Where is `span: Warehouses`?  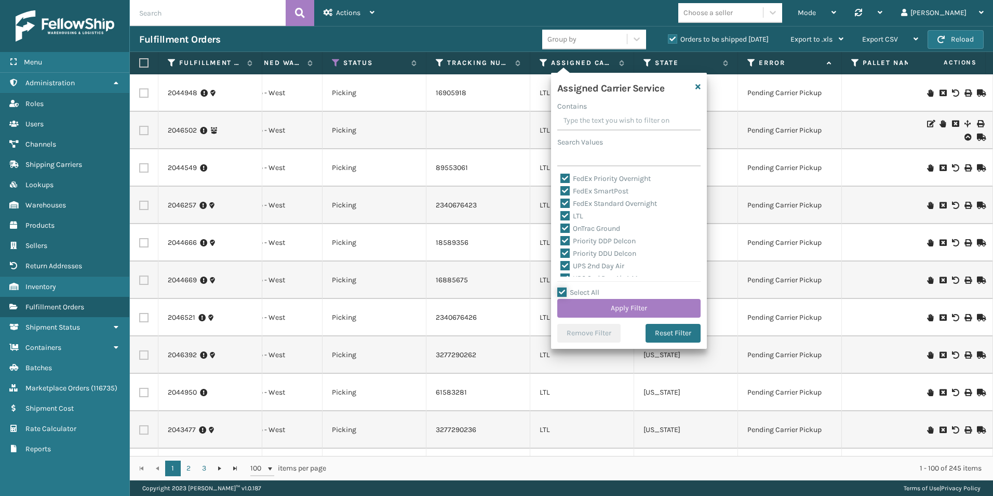
span: Warehouses is located at coordinates (46, 205).